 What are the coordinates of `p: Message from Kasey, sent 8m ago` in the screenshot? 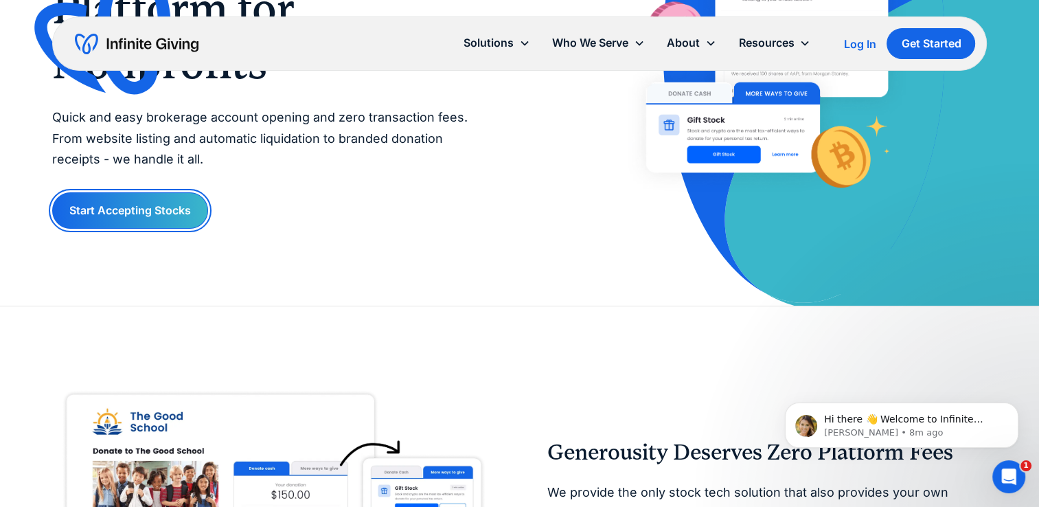 It's located at (148, 59).